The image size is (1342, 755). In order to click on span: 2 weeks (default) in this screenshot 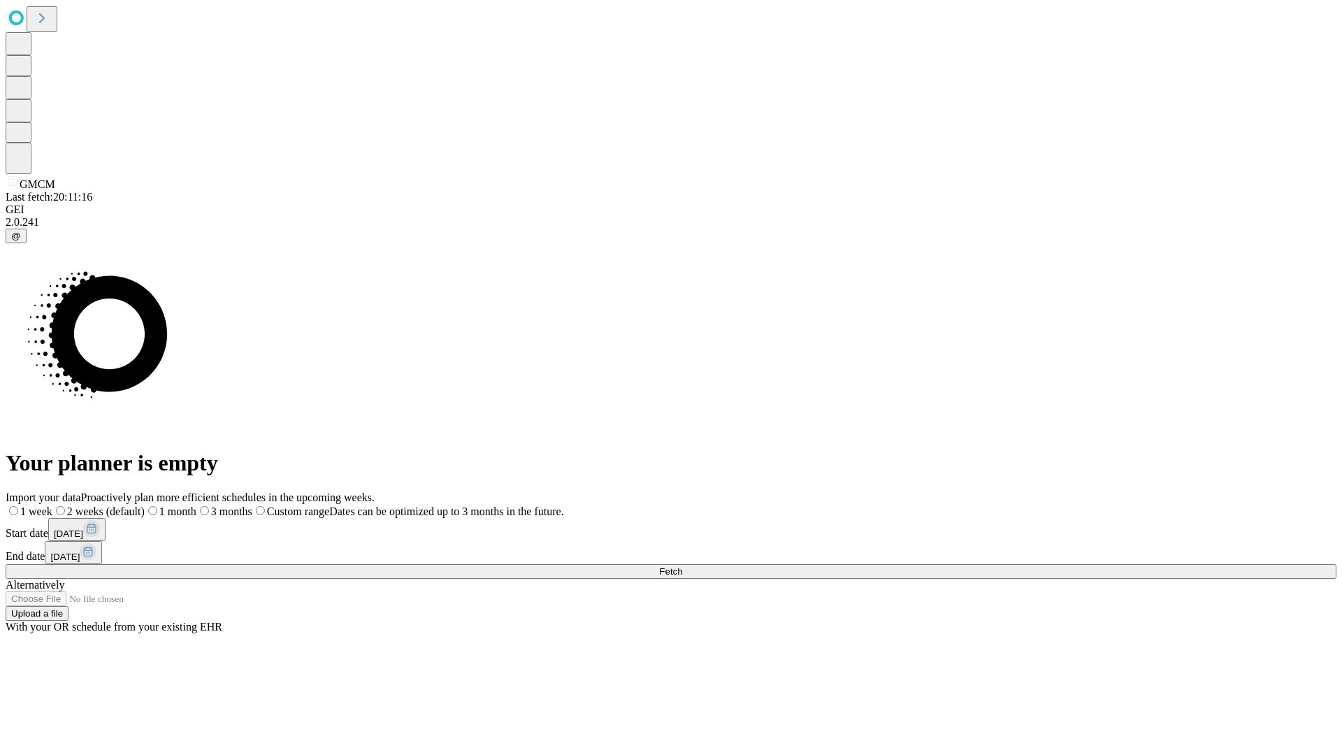, I will do `click(106, 511)`.